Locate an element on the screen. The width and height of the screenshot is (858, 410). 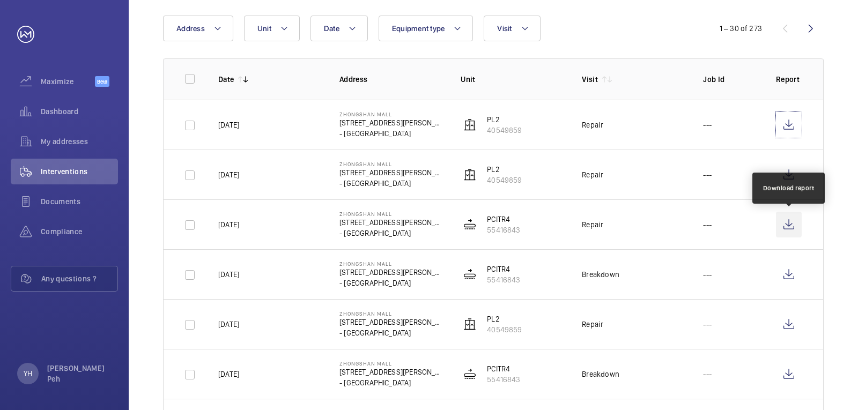
span: Compliance is located at coordinates (79, 232).